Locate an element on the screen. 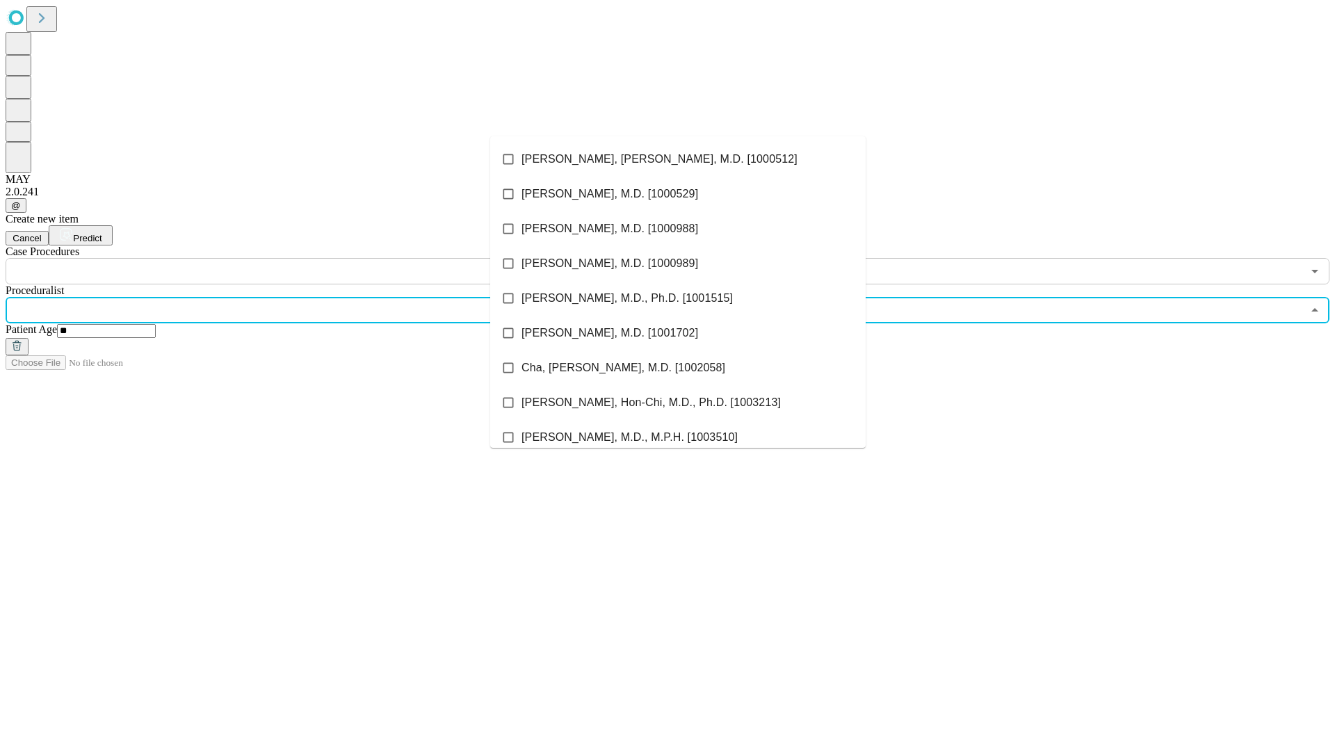 This screenshot has height=751, width=1335. button: Cancel is located at coordinates (27, 238).